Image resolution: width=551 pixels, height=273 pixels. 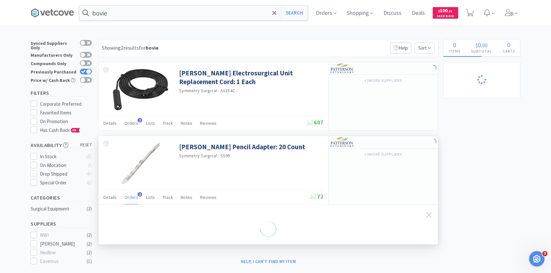 I want to click on span: 2, so click(x=140, y=194).